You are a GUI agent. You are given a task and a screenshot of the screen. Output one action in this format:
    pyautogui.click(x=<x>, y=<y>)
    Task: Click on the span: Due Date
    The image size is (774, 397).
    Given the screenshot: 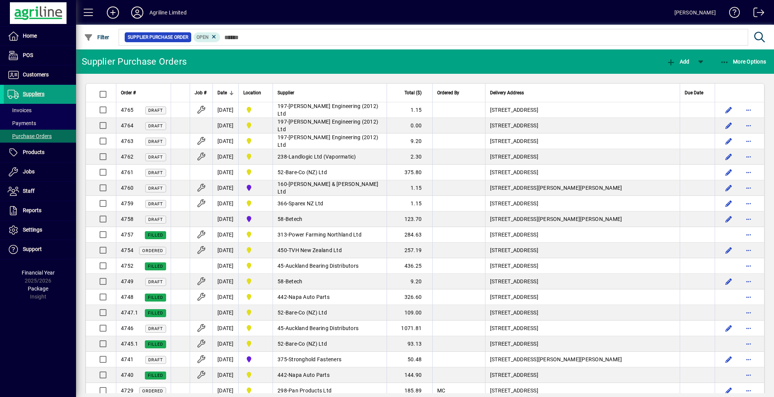 What is the action you would take?
    pyautogui.click(x=694, y=93)
    